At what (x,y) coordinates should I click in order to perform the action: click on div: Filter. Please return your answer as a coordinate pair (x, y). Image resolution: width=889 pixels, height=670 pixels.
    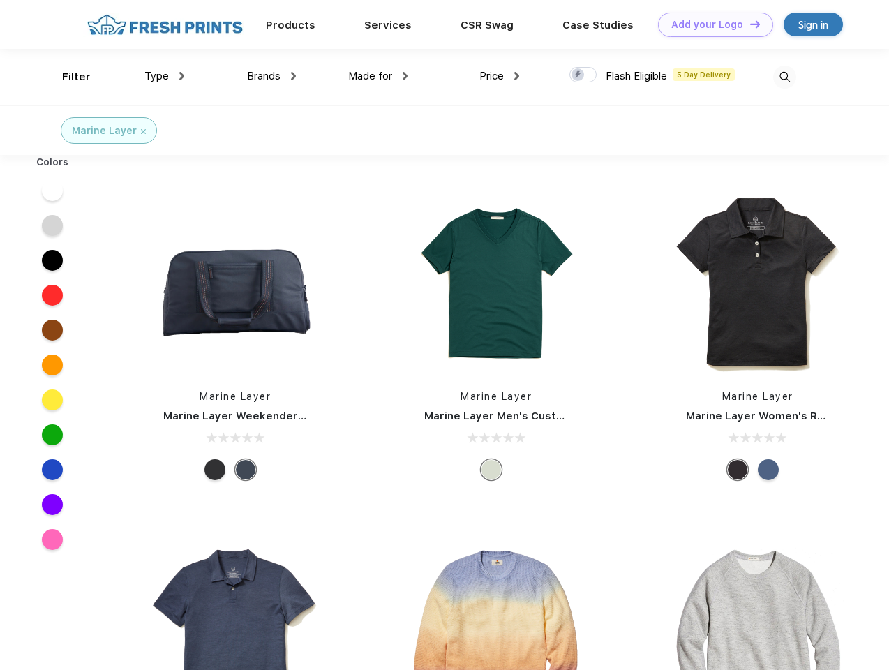
    Looking at the image, I should click on (76, 77).